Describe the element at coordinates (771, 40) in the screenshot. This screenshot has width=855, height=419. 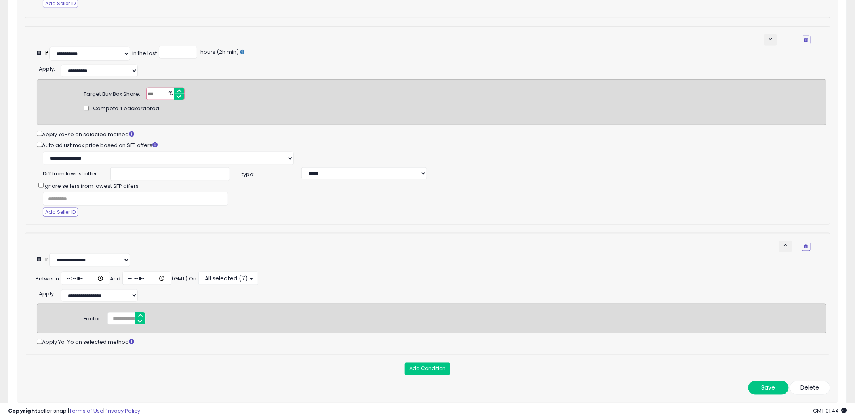
I see `button: keyboard_arrow_down` at that location.